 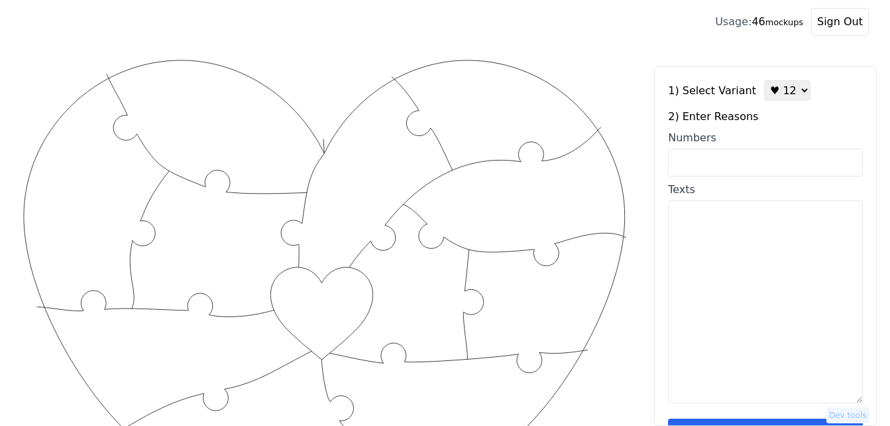 What do you see at coordinates (766, 162) in the screenshot?
I see `input: Numbers` at bounding box center [766, 162].